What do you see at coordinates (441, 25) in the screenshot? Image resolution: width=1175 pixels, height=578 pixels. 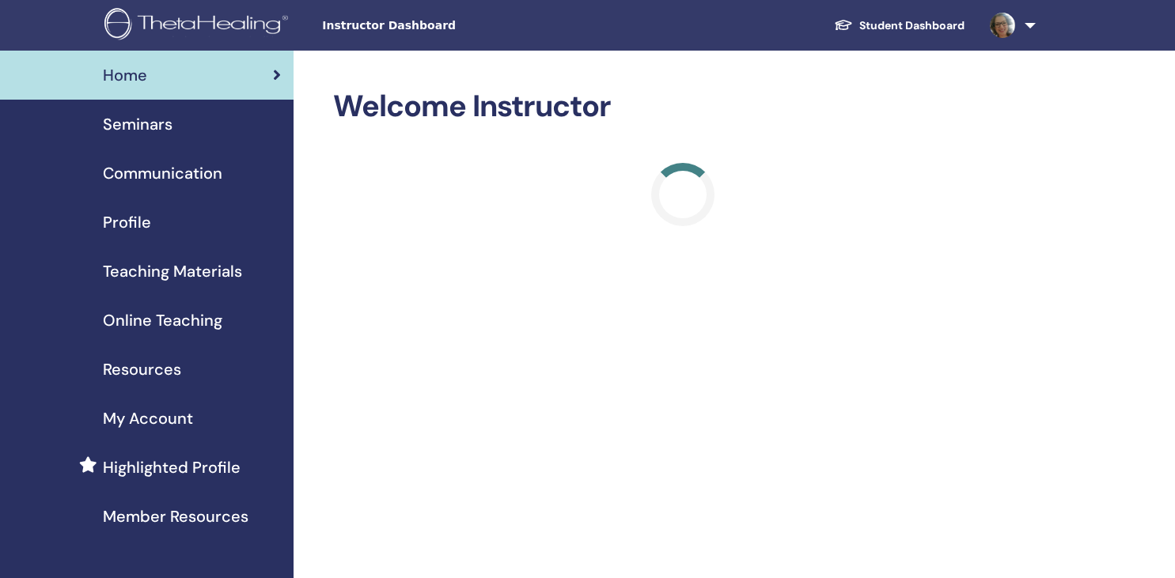 I see `span: Instructor Dashboard` at bounding box center [441, 25].